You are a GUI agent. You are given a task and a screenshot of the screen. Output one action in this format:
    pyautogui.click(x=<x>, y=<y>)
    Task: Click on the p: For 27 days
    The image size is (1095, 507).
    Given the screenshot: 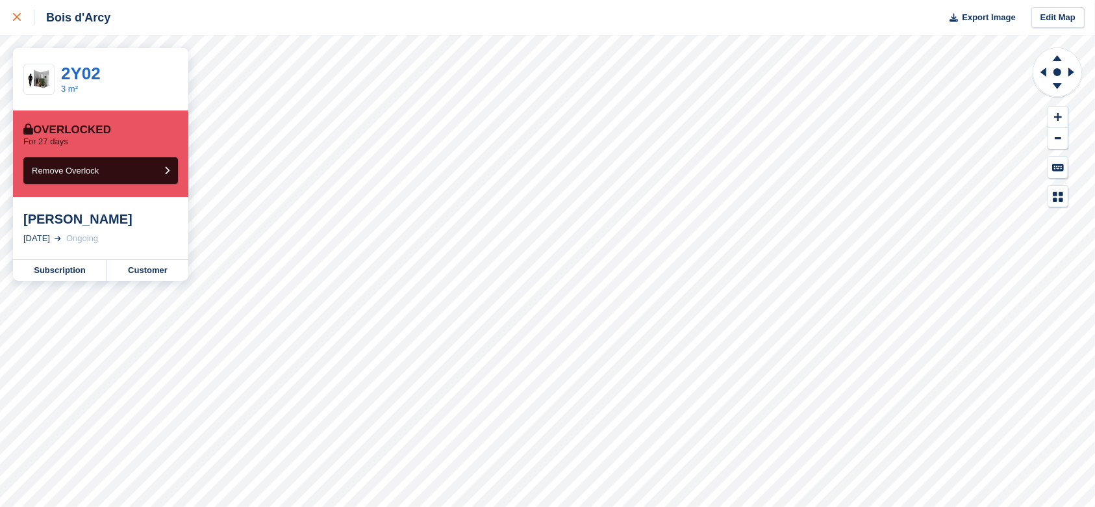 What is the action you would take?
    pyautogui.click(x=45, y=142)
    